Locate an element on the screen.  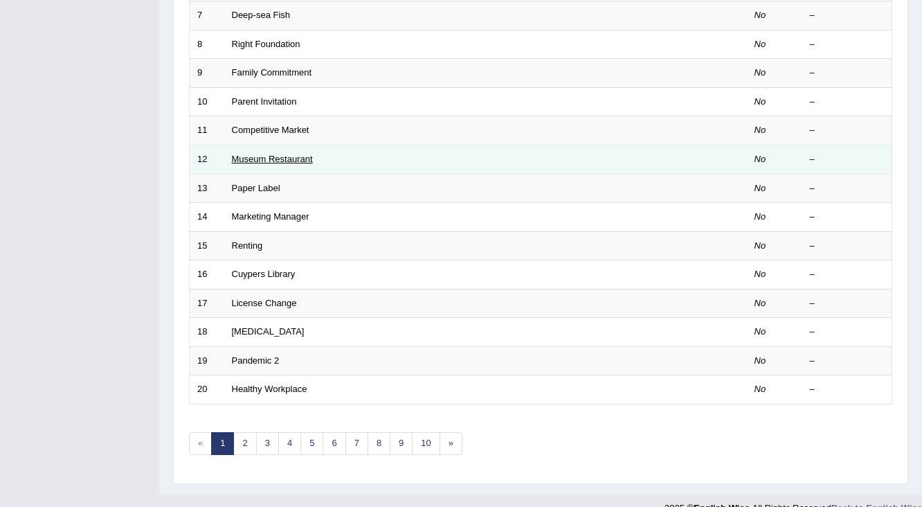
td: 9 is located at coordinates (207, 73).